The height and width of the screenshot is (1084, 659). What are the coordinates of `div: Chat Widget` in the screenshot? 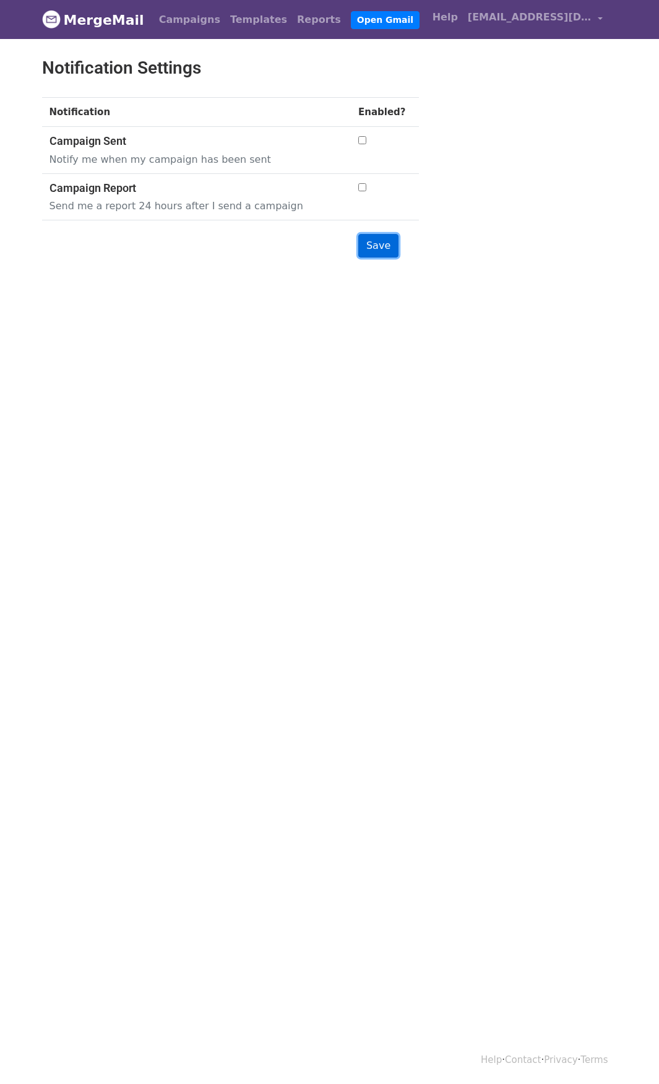 It's located at (628, 1054).